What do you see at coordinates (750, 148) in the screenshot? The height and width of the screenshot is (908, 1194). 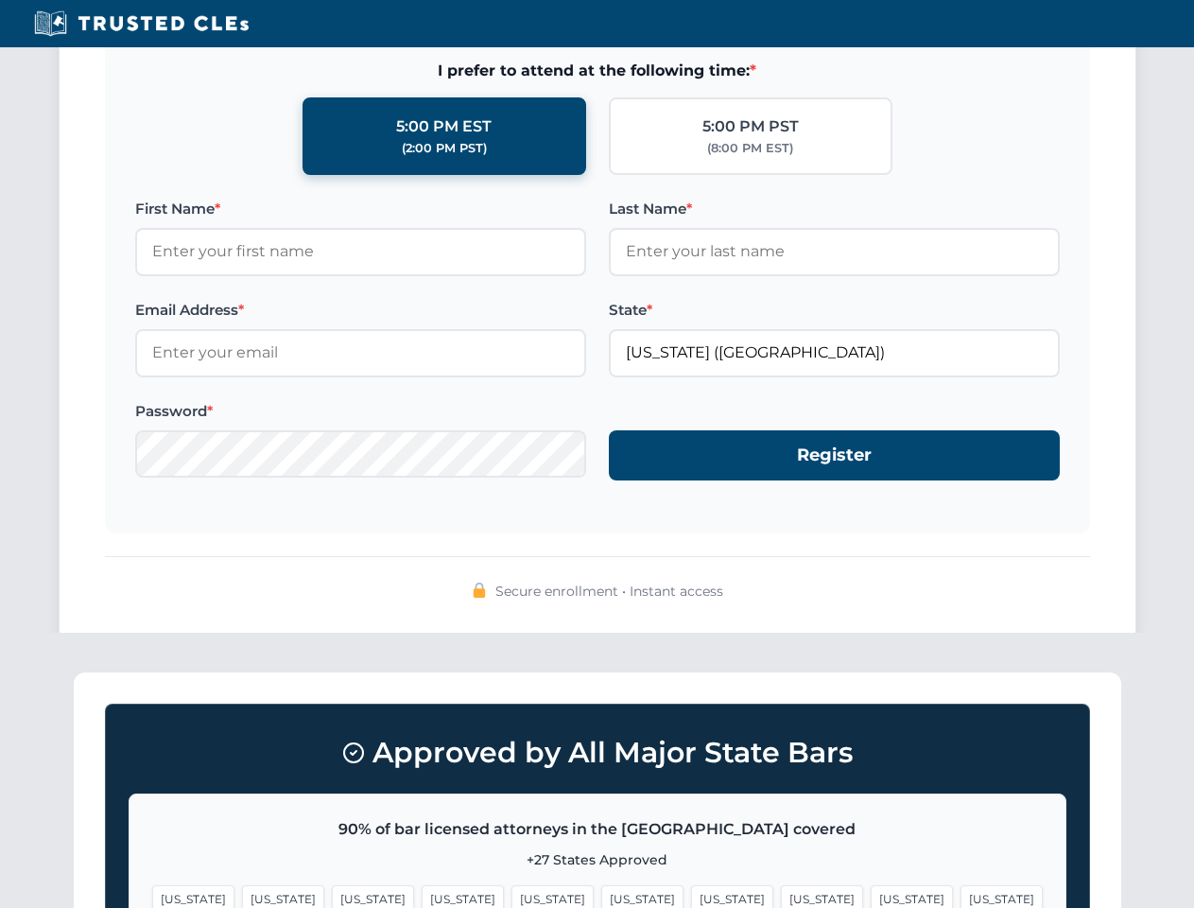 I see `div: (8:00 PM EST)` at bounding box center [750, 148].